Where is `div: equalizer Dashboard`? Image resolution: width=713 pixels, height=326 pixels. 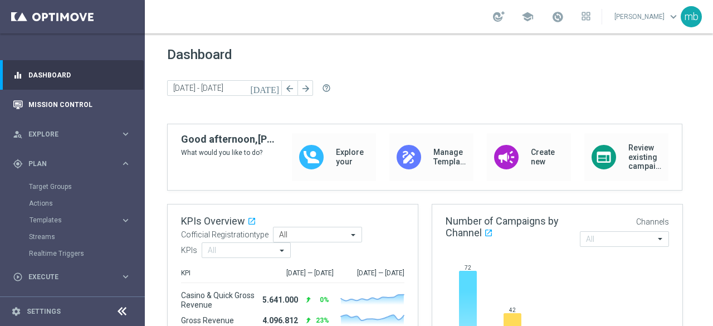
div: equalizer Dashboard is located at coordinates (72, 75).